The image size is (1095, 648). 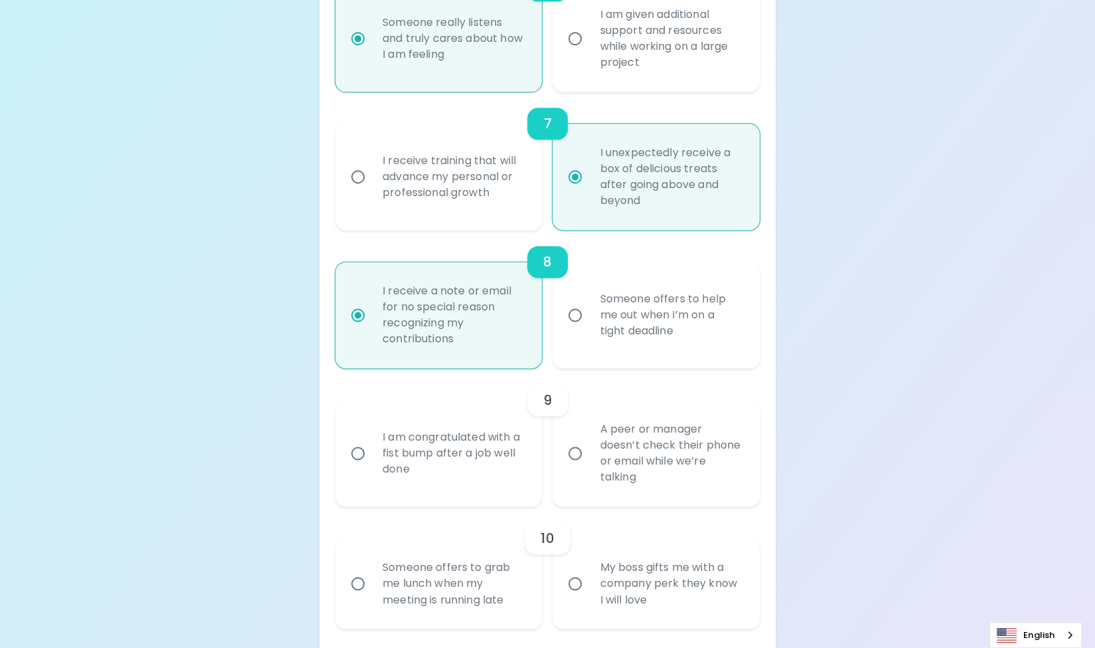 I want to click on h6: 9, so click(x=547, y=400).